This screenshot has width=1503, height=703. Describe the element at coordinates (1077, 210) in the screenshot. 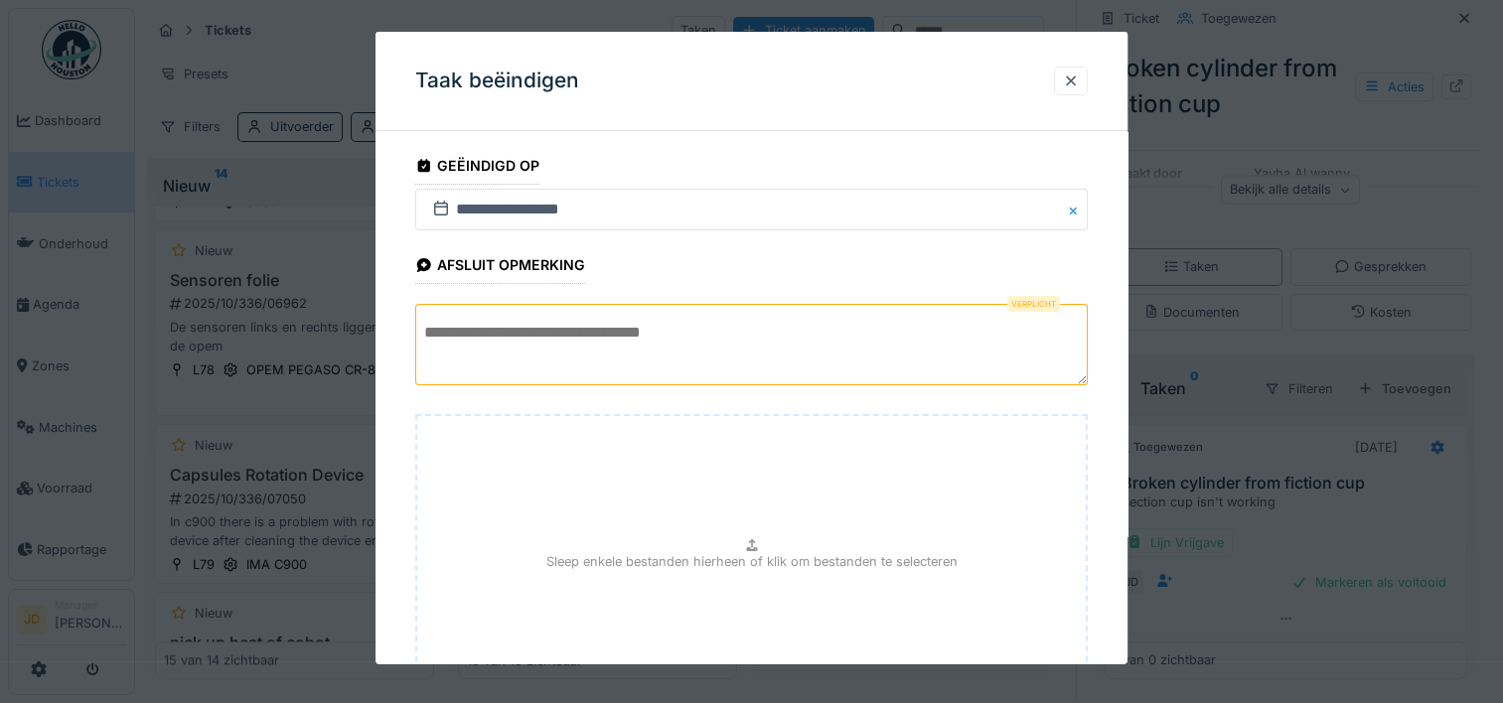

I see `button: Close` at that location.